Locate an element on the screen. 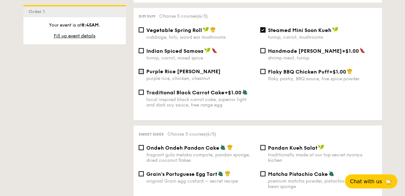 This screenshot has height=196, width=405. span: Ondeh Ondeh Pandan Cake is located at coordinates (183, 148).